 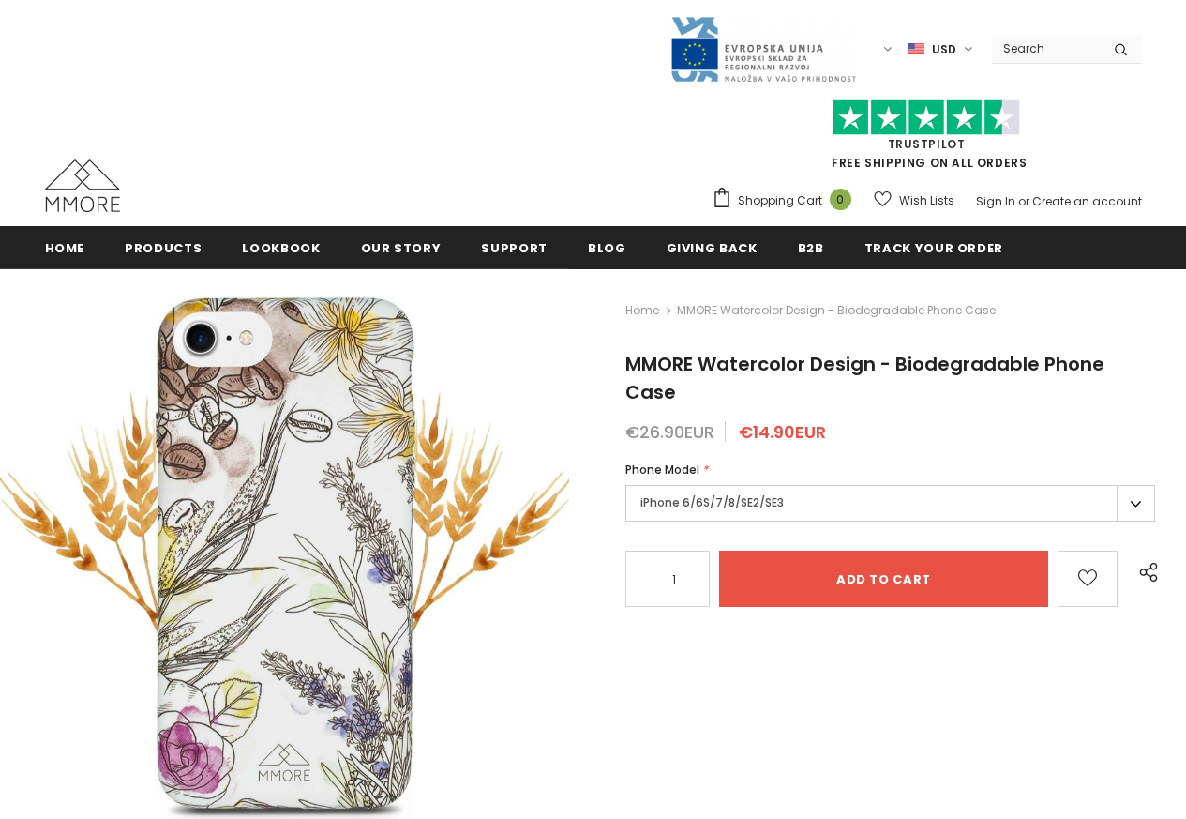 What do you see at coordinates (401, 248) in the screenshot?
I see `span: Our Story` at bounding box center [401, 248].